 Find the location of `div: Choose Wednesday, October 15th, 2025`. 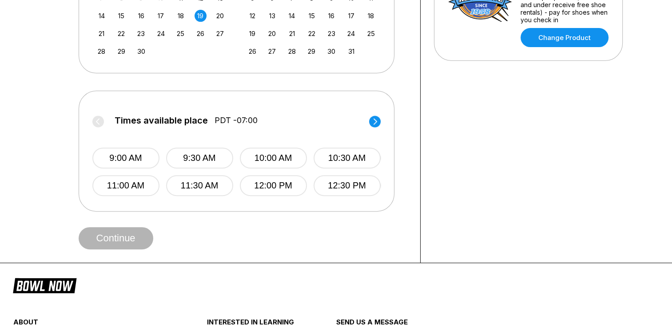

div: Choose Wednesday, October 15th, 2025 is located at coordinates (311, 16).